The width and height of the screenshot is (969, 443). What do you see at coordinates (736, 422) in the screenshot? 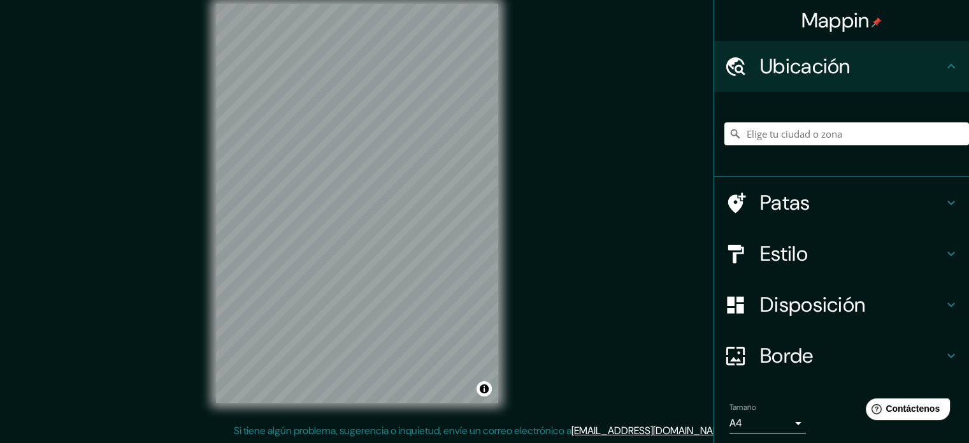
I see `font: A4` at bounding box center [736, 422].